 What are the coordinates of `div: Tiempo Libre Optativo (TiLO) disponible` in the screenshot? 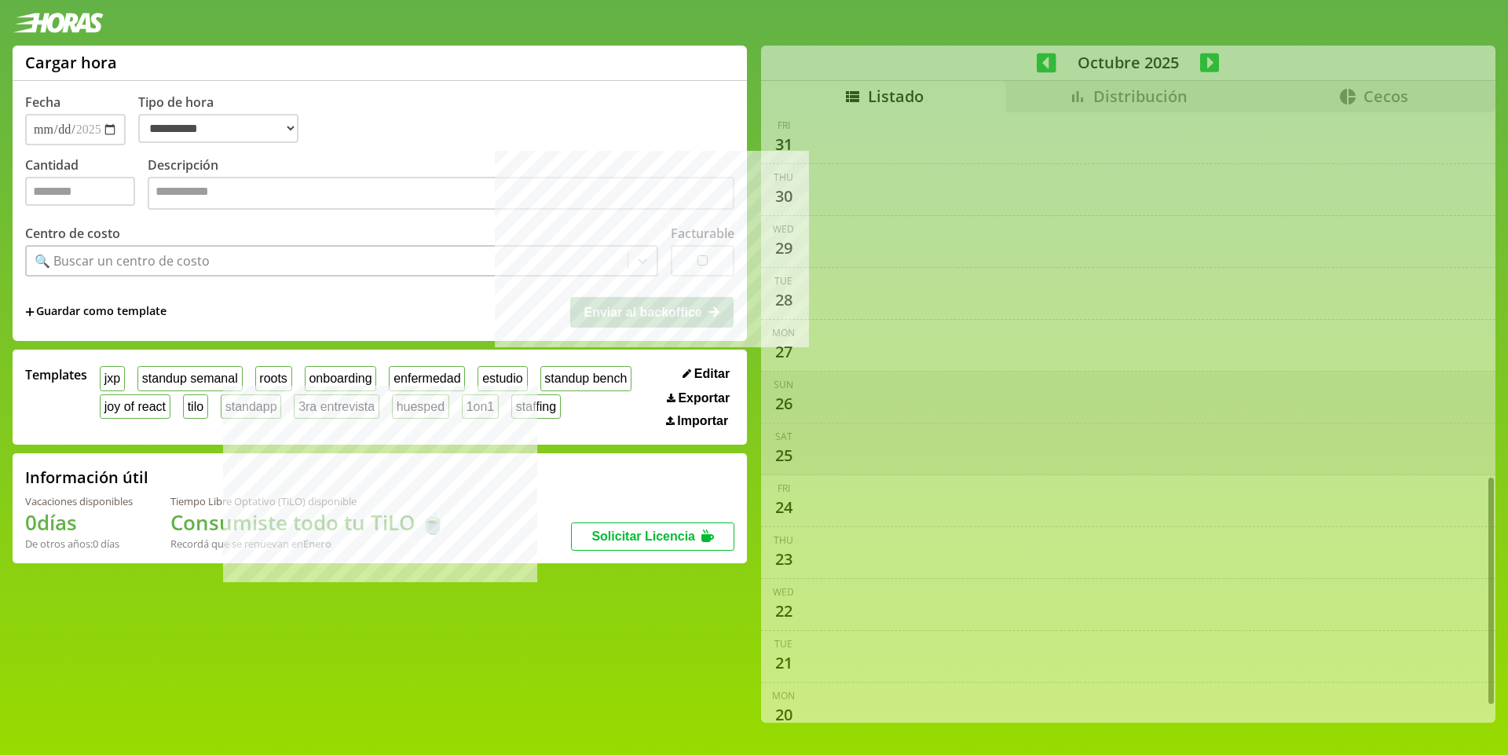 It's located at (308, 501).